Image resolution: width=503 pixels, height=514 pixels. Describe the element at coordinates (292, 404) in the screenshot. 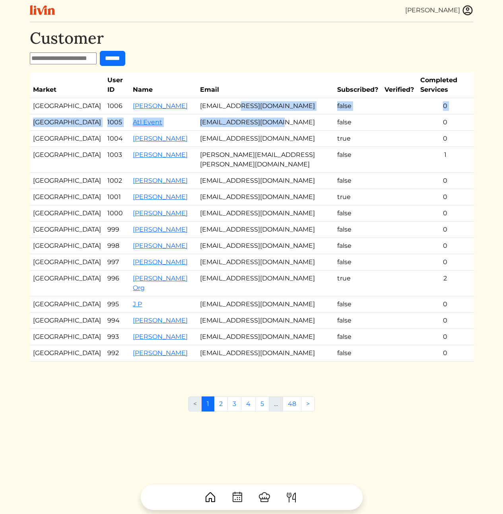

I see `a: 48` at that location.